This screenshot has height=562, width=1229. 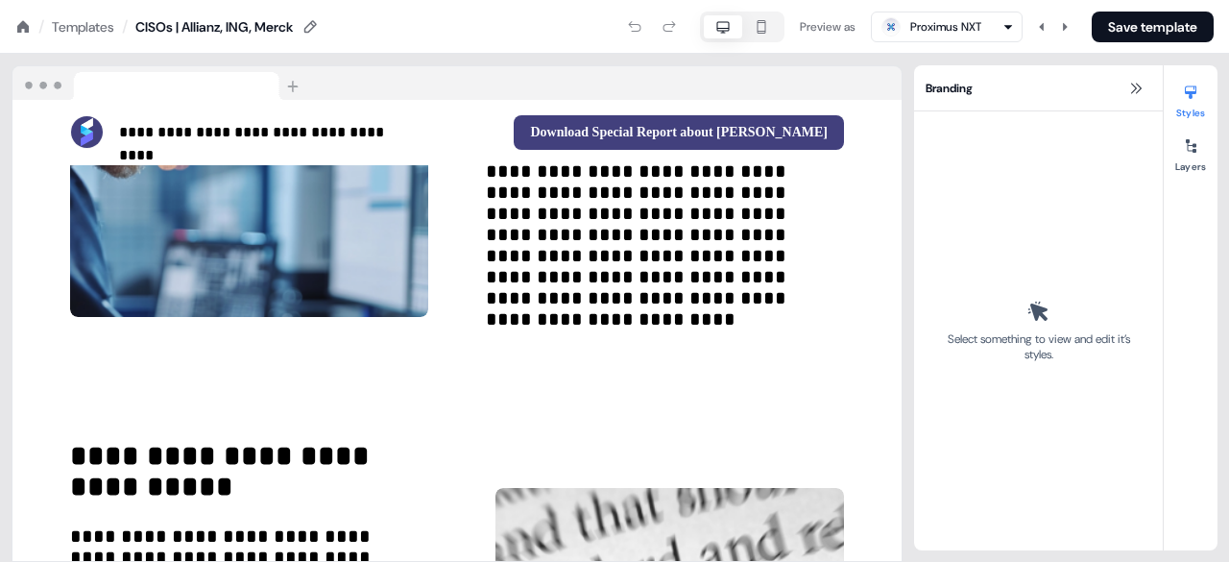 I want to click on div: Templates, so click(x=83, y=27).